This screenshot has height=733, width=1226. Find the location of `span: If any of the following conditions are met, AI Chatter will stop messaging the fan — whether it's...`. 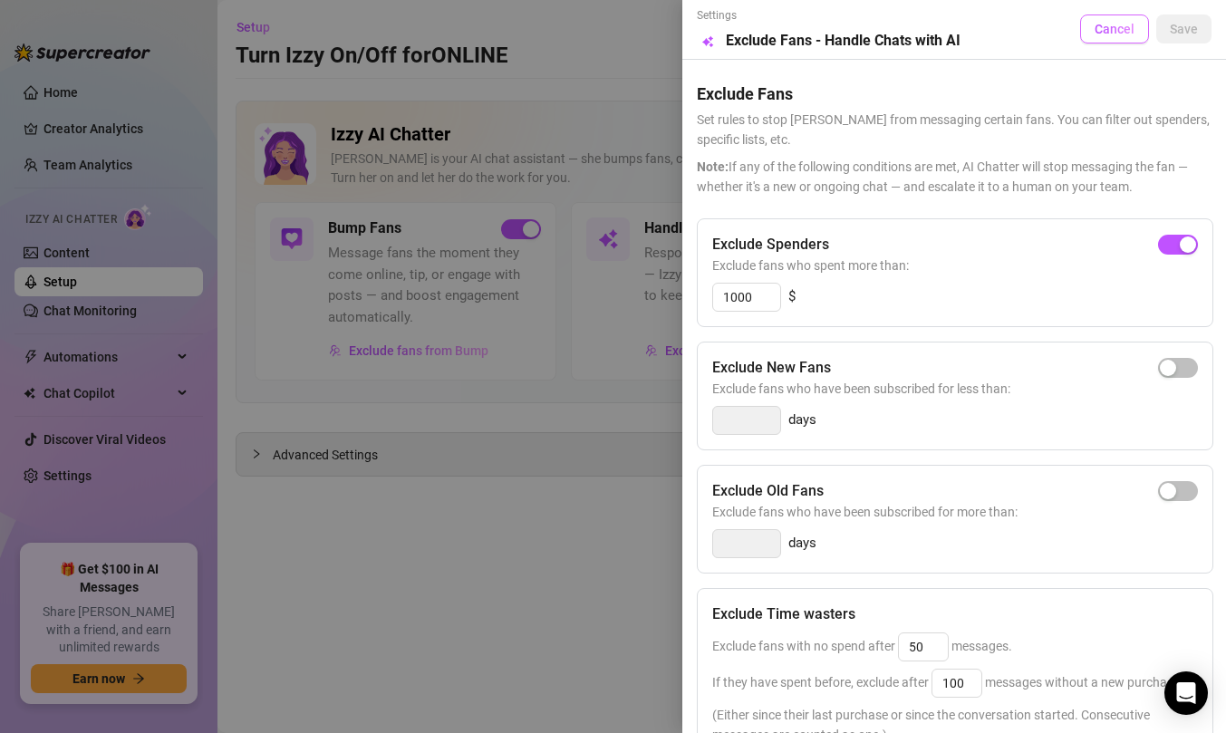

span: If any of the following conditions are met, AI Chatter will stop messaging the fan — whether it's... is located at coordinates (954, 177).